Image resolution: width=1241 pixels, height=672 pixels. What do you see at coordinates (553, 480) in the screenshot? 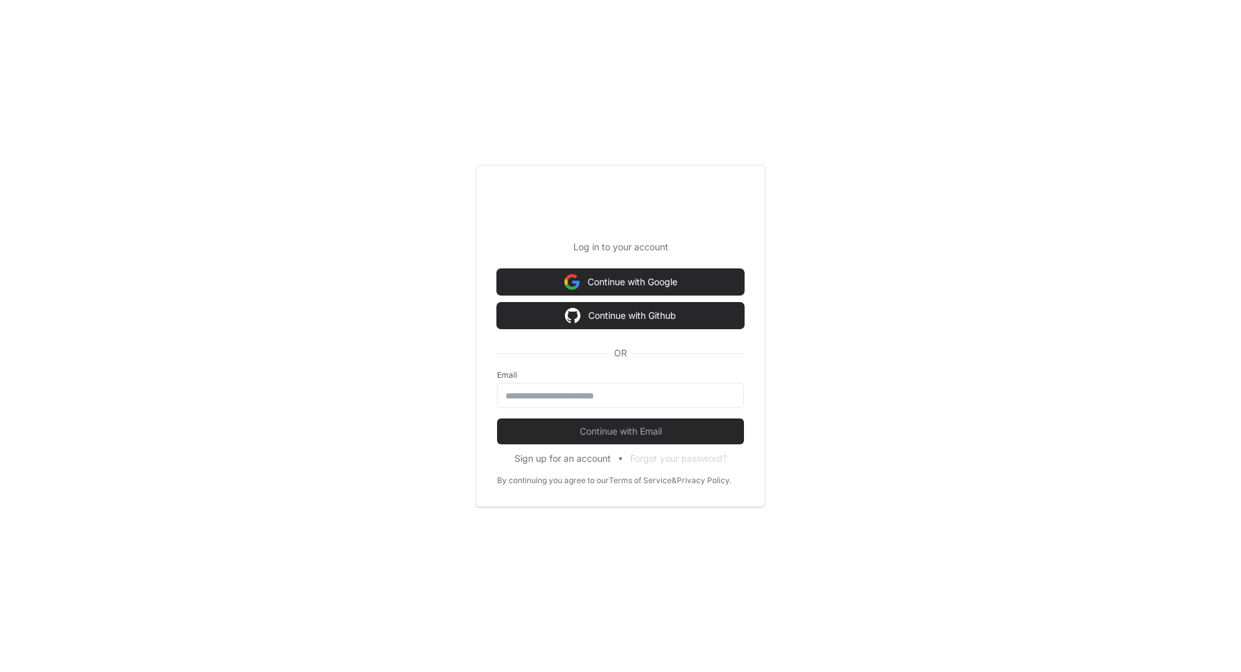
I see `div: By continuing you agree to our` at bounding box center [553, 480].